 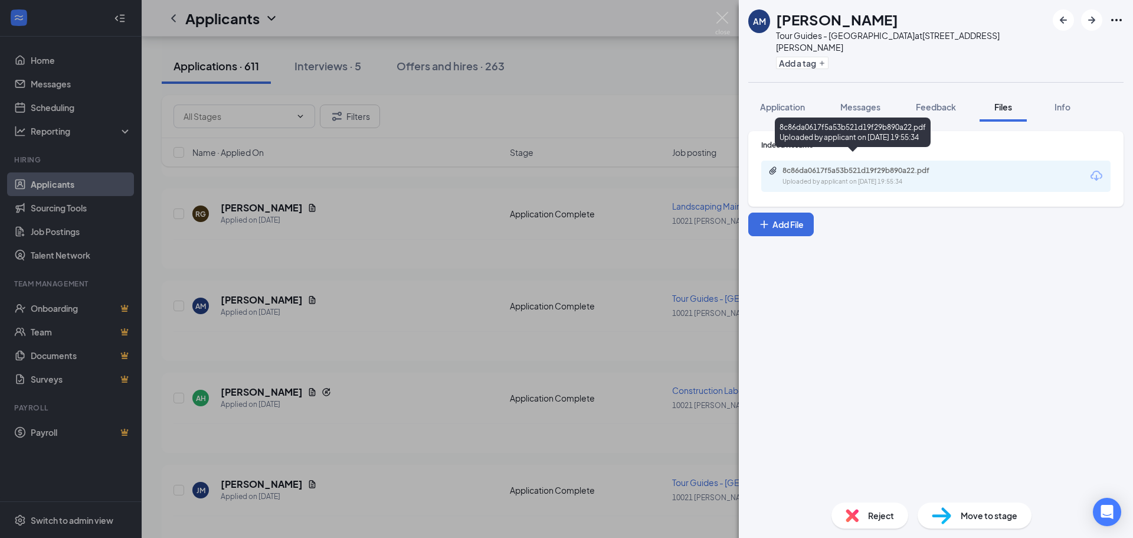 What do you see at coordinates (1063, 20) in the screenshot?
I see `button: ArrowLeftNew` at bounding box center [1063, 20].